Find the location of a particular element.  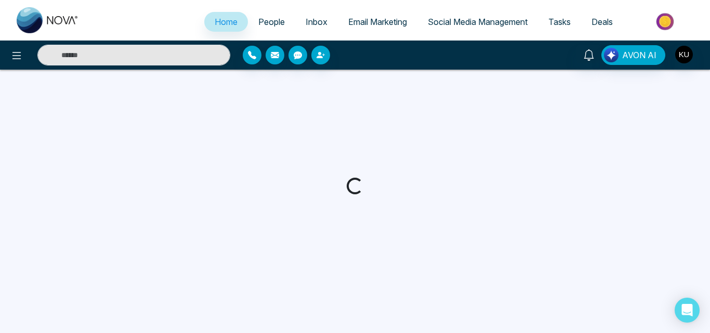

img: Lead Flow is located at coordinates (611, 55).